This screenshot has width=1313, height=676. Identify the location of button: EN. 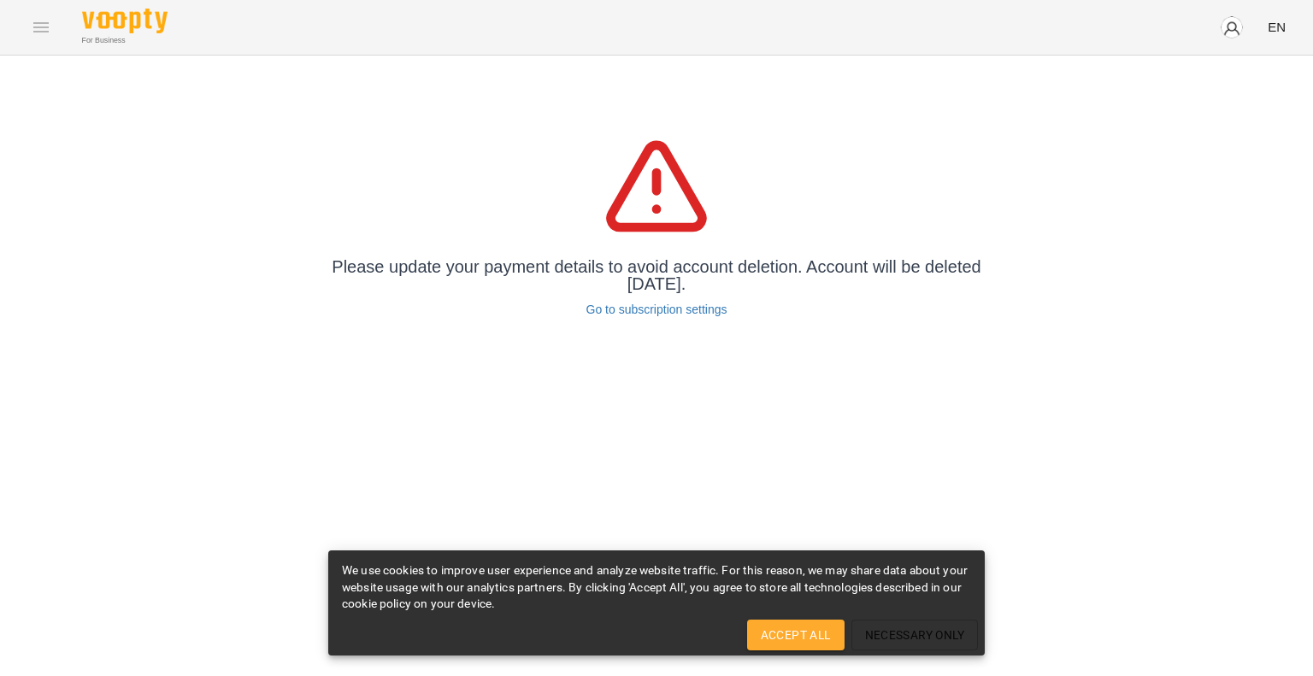
(1276, 26).